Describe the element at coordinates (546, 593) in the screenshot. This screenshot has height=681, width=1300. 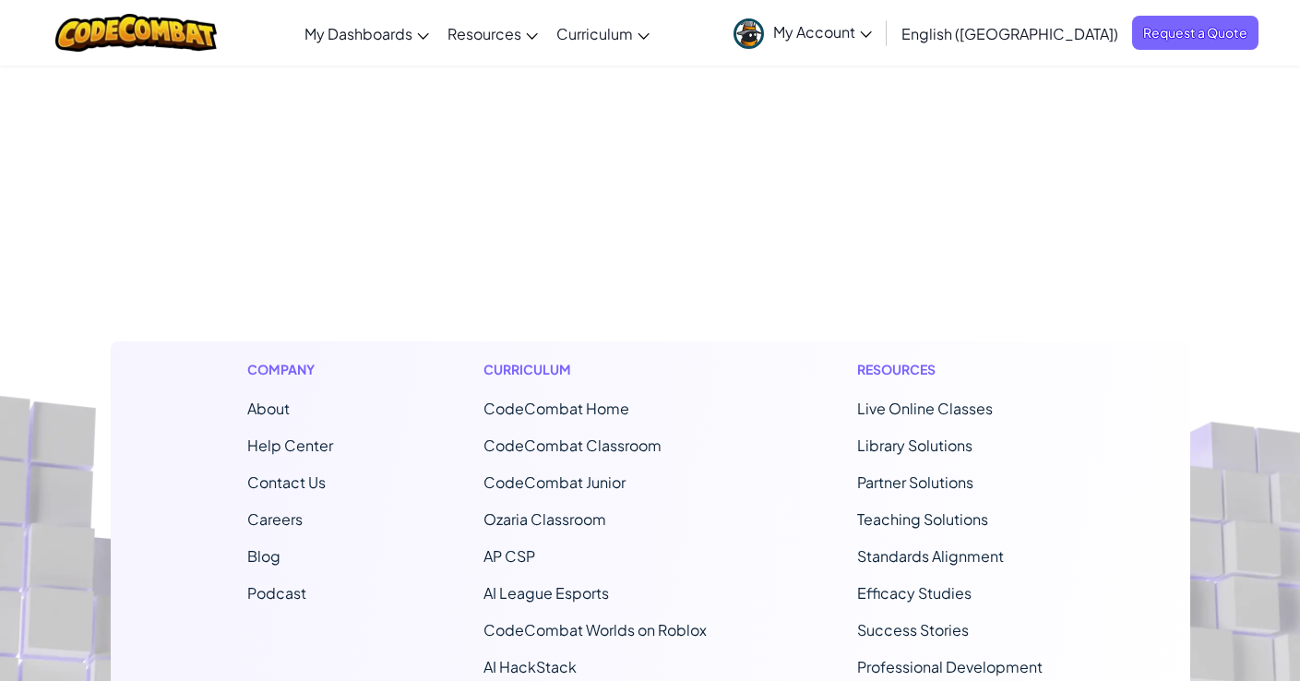
I see `a: AI League Esports` at that location.